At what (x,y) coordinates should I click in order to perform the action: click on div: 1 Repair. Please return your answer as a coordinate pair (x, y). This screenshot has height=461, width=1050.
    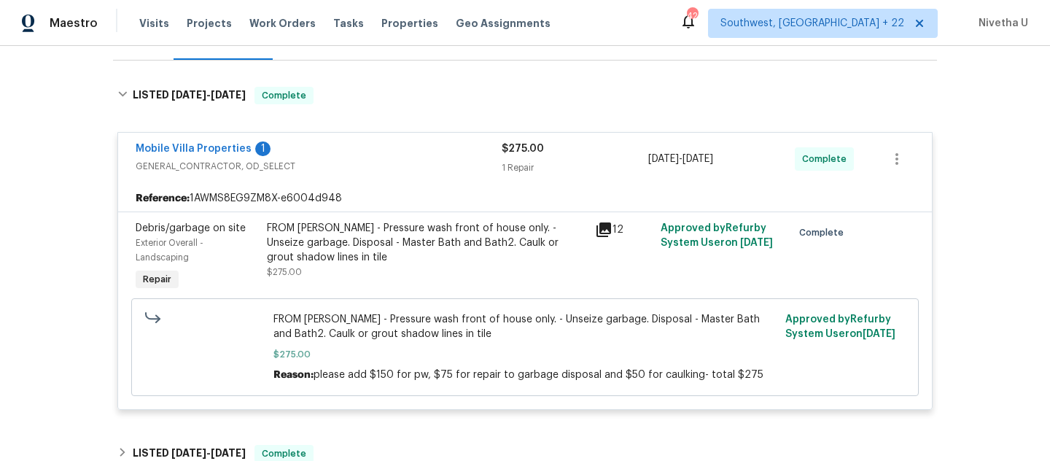
    Looking at the image, I should click on (574, 168).